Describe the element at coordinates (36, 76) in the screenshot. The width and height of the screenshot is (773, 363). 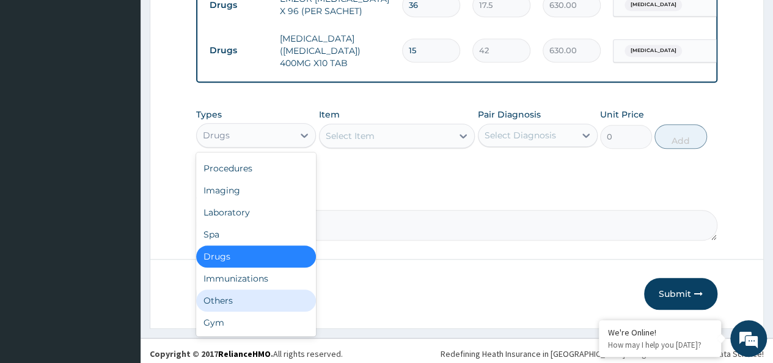
I see `img: d_794563401_company_1708531726252_794563401` at that location.